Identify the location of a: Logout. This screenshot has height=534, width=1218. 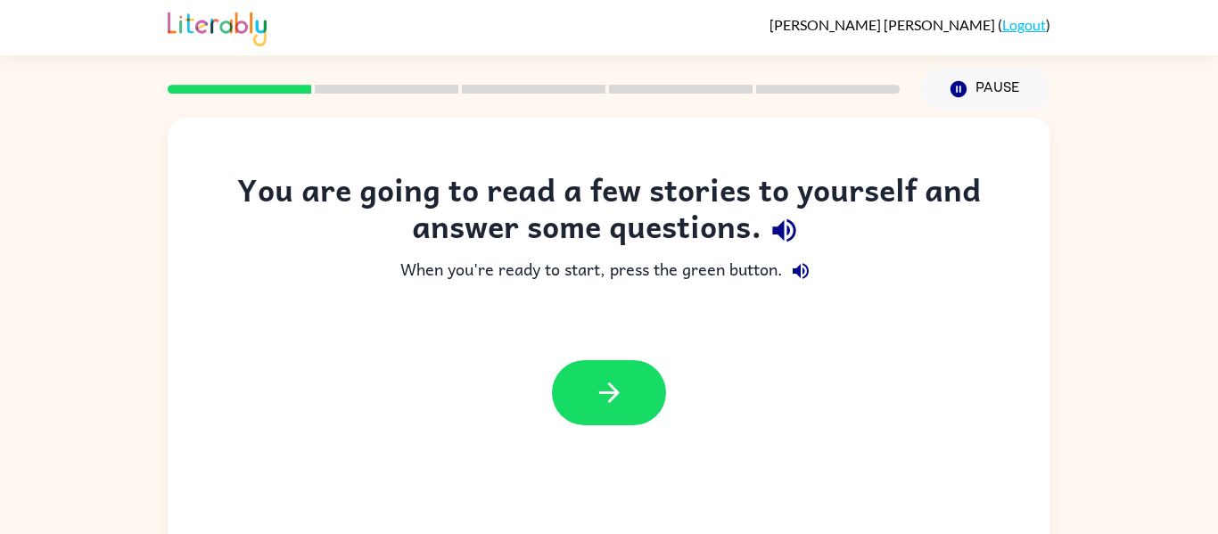
(1024, 24).